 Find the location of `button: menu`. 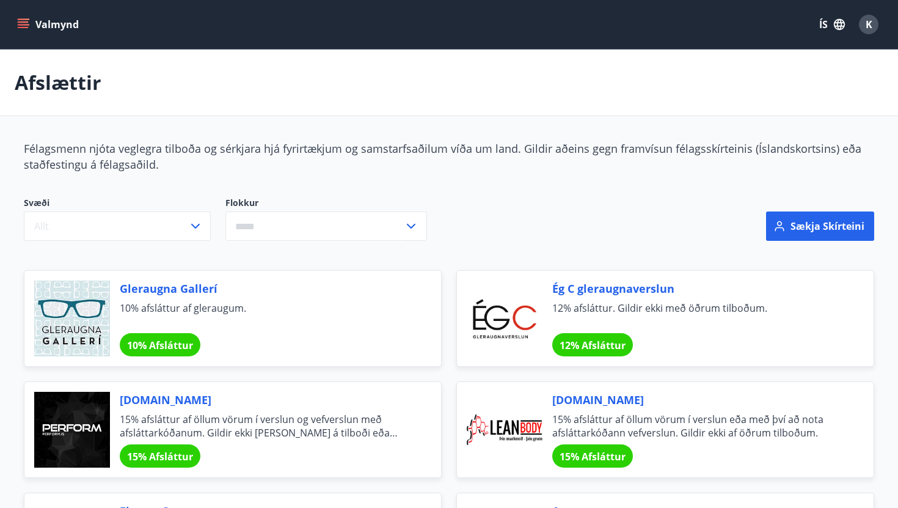

button: menu is located at coordinates (49, 24).